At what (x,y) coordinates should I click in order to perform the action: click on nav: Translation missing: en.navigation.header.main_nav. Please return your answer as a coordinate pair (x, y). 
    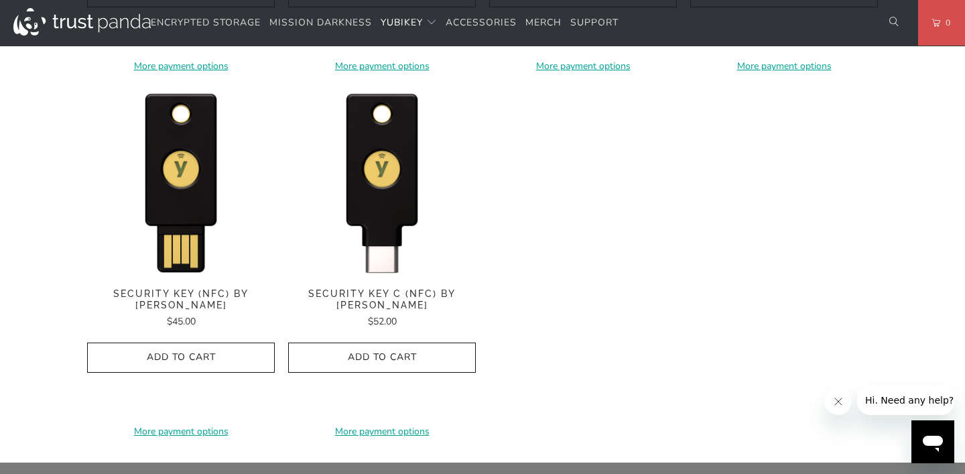
    Looking at the image, I should click on (384, 23).